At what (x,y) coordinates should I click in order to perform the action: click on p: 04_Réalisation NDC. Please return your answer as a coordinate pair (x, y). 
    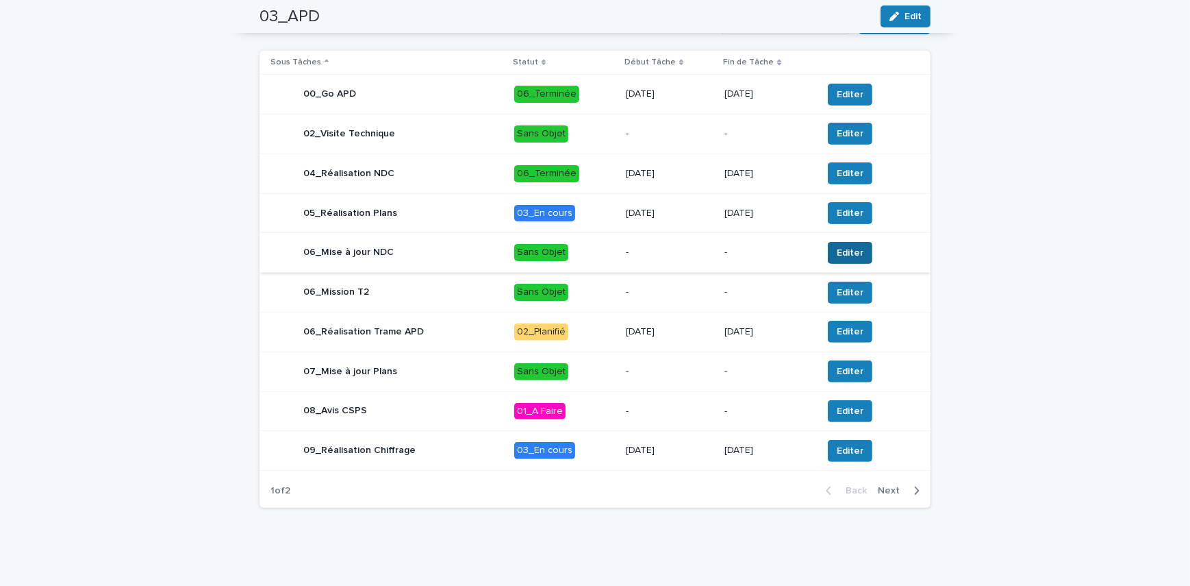
    Looking at the image, I should click on (349, 173).